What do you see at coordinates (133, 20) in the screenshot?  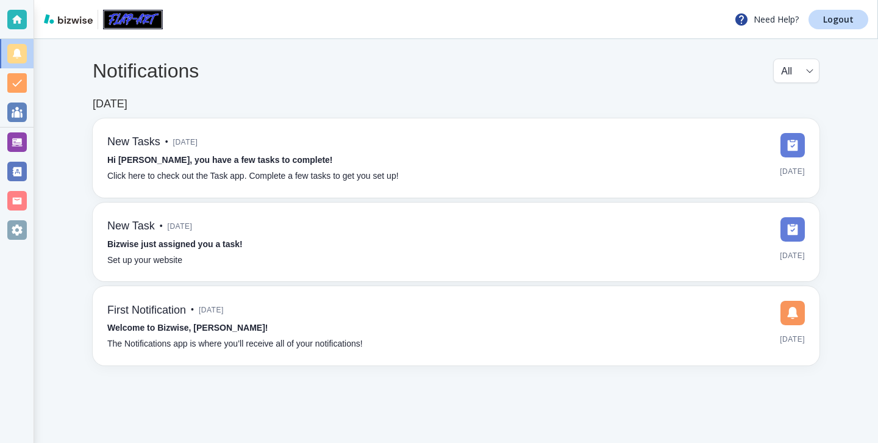 I see `img: Flap Art` at bounding box center [133, 20].